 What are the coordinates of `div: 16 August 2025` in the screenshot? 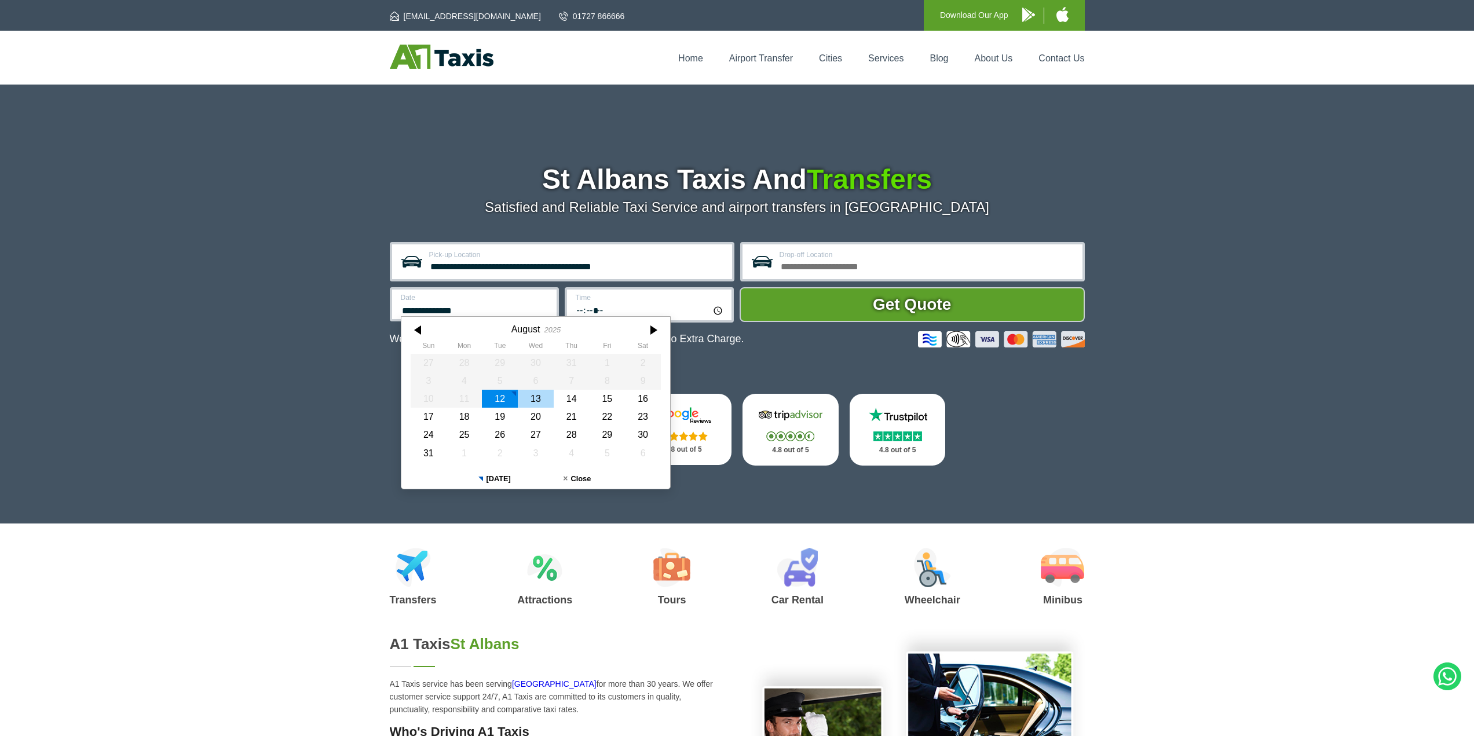 It's located at (643, 399).